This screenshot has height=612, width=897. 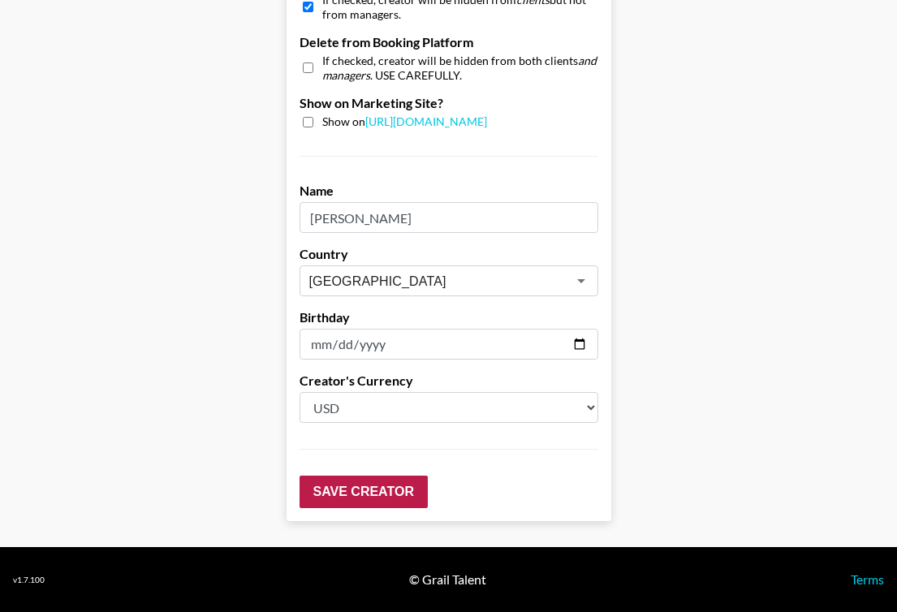 I want to click on label: Show on Marketing Site?, so click(x=449, y=103).